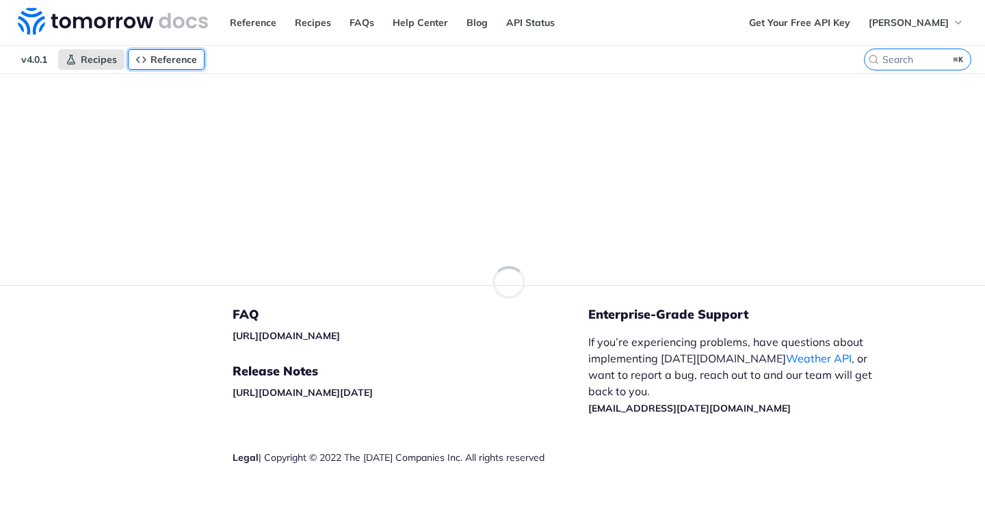  What do you see at coordinates (113, 21) in the screenshot?
I see `img: Tomorrow.io Weather API Docs` at bounding box center [113, 21].